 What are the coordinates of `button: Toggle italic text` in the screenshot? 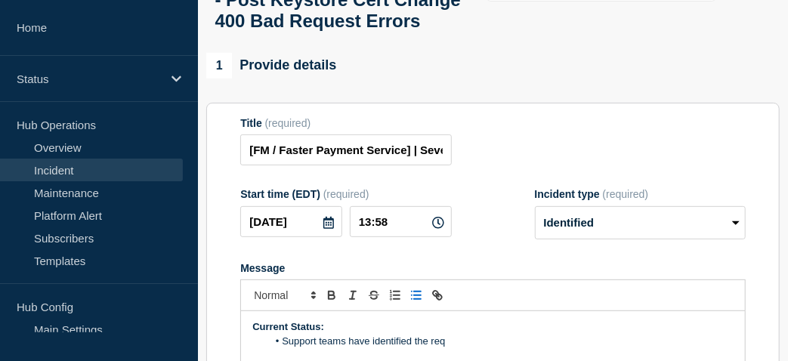 It's located at (353, 295).